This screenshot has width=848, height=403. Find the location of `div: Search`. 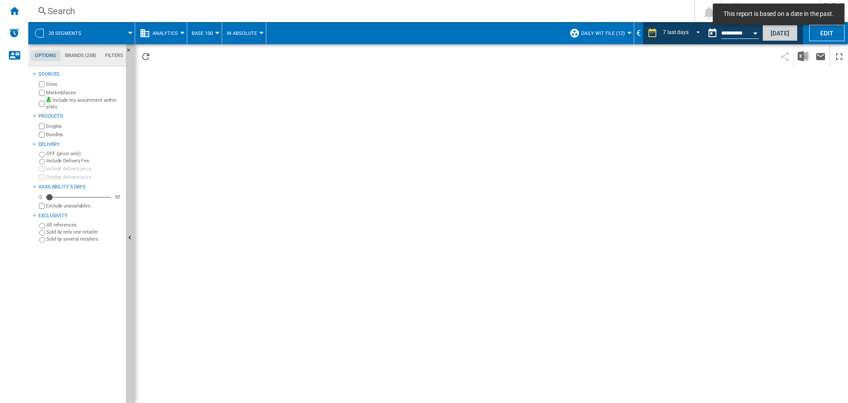

div: Search is located at coordinates (360, 11).